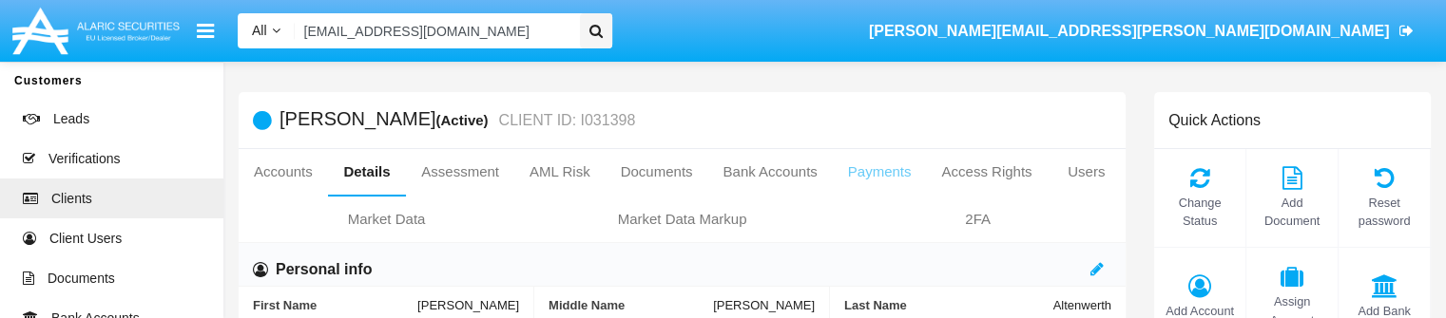  I want to click on span: Clients, so click(71, 199).